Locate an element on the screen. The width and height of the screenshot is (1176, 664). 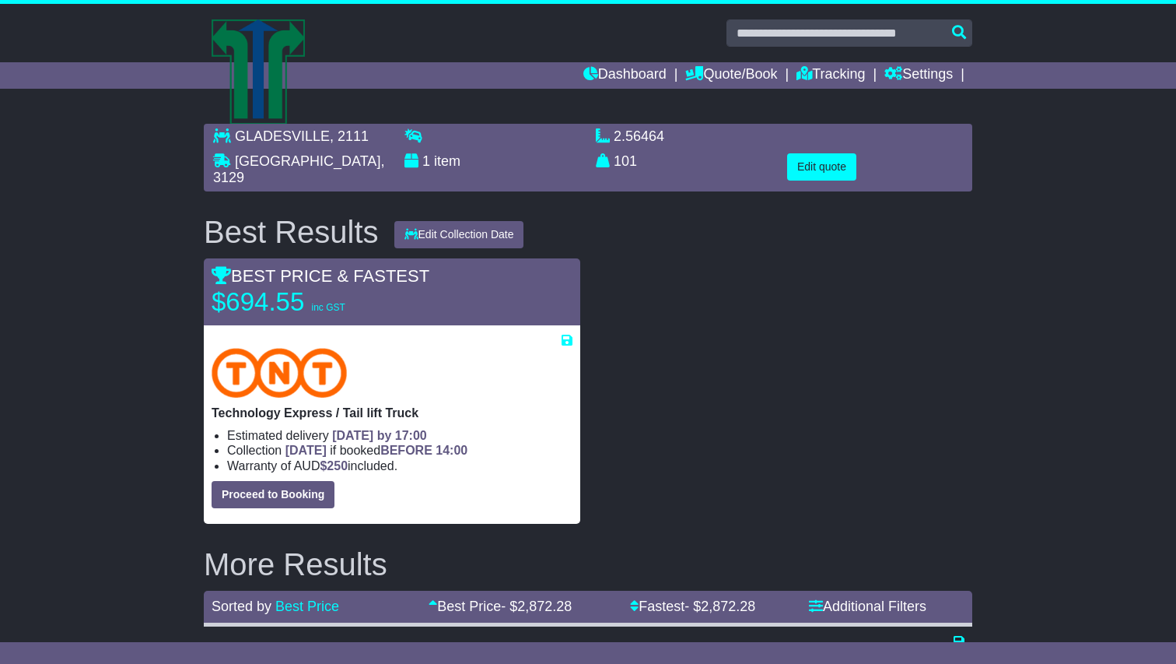
a: Dashboard is located at coordinates (625, 75).